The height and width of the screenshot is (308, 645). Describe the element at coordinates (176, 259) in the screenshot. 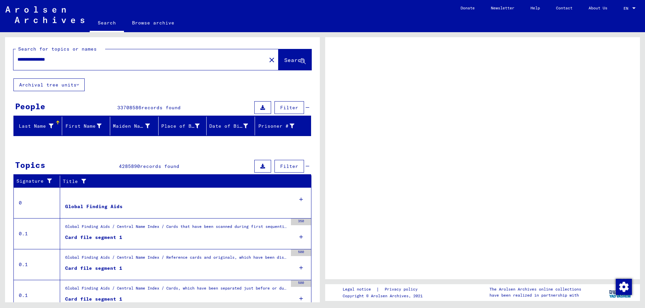

I see `div: Global Finding Aids / Central Name Index / Reference cards and originals, which have been discove...` at that location.